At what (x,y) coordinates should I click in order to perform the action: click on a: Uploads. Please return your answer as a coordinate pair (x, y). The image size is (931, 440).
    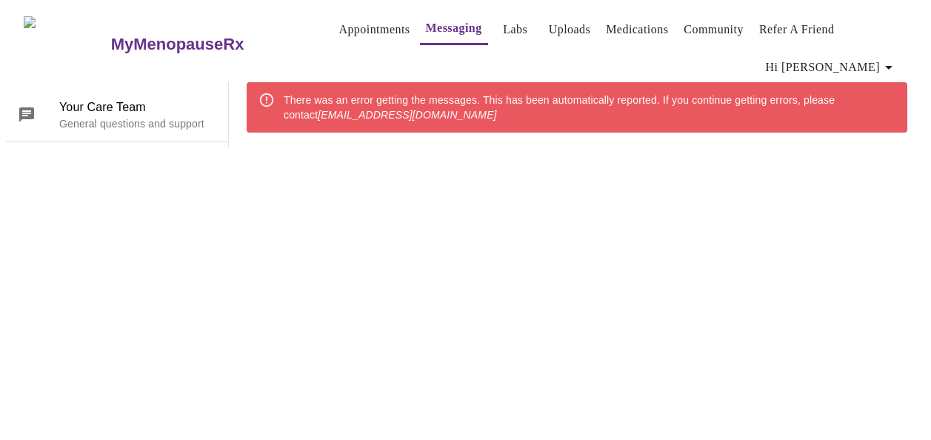
    Looking at the image, I should click on (570, 30).